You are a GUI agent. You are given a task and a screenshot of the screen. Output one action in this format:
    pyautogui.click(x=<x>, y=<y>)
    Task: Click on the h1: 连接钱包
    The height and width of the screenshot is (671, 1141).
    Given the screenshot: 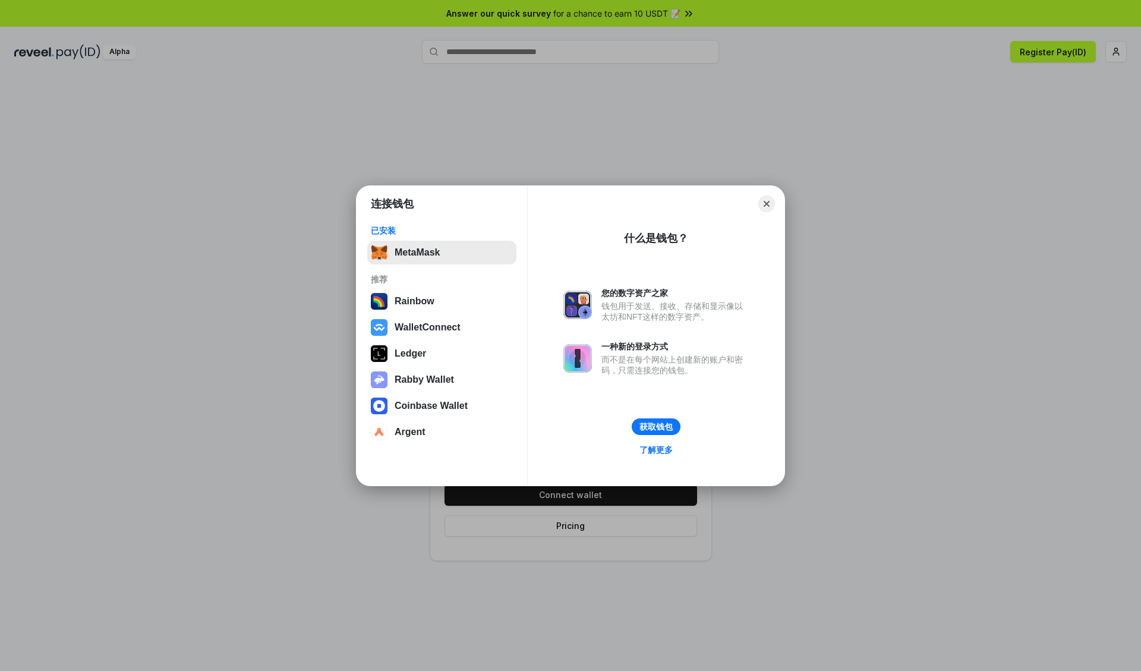 What is the action you would take?
    pyautogui.click(x=392, y=204)
    